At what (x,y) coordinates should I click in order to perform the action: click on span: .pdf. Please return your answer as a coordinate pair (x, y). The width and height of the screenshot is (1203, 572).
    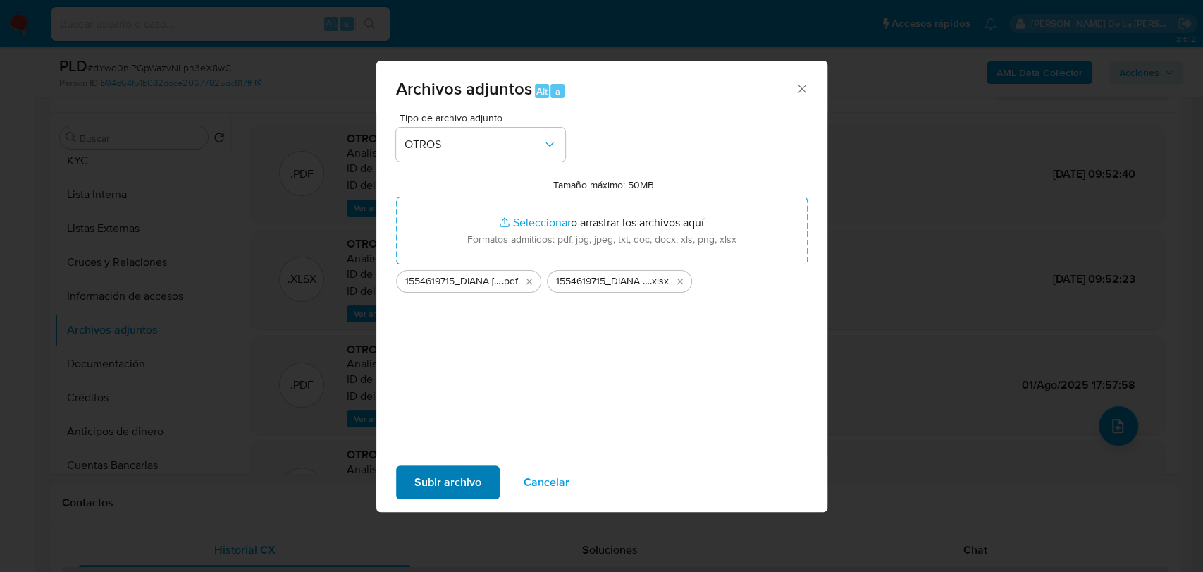
    Looking at the image, I should click on (510, 281).